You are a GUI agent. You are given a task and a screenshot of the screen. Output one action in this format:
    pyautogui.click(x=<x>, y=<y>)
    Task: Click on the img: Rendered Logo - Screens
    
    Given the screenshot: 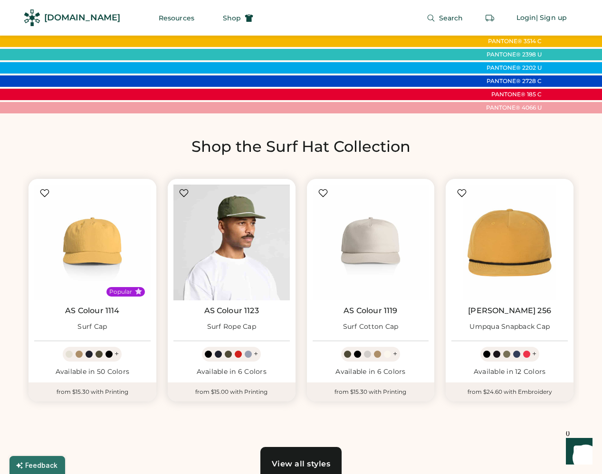 What is the action you would take?
    pyautogui.click(x=32, y=18)
    